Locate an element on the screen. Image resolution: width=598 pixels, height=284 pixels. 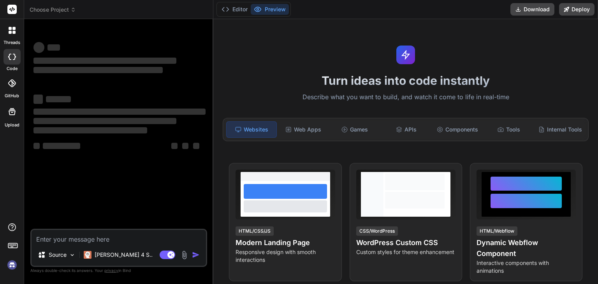
label: GitHub is located at coordinates (12, 96).